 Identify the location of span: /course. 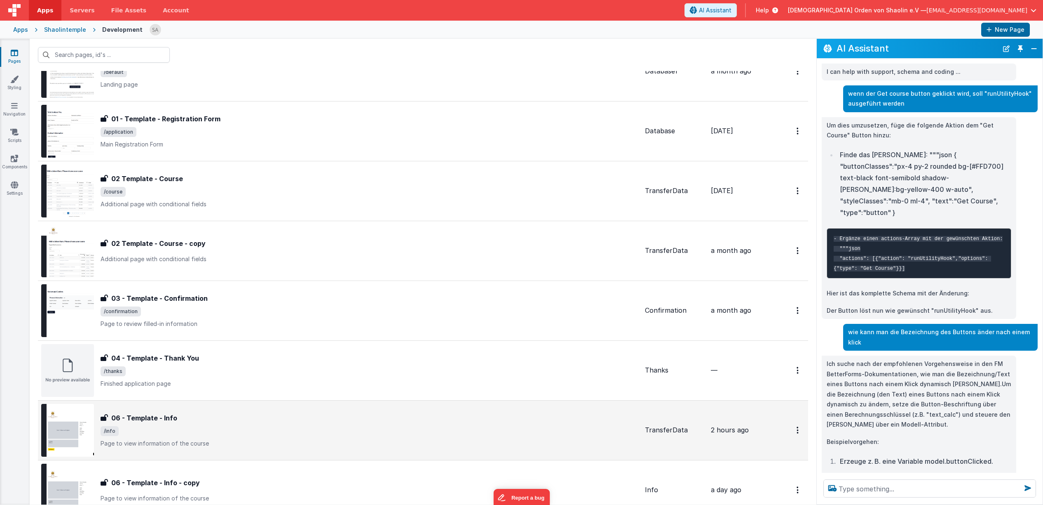
(113, 192).